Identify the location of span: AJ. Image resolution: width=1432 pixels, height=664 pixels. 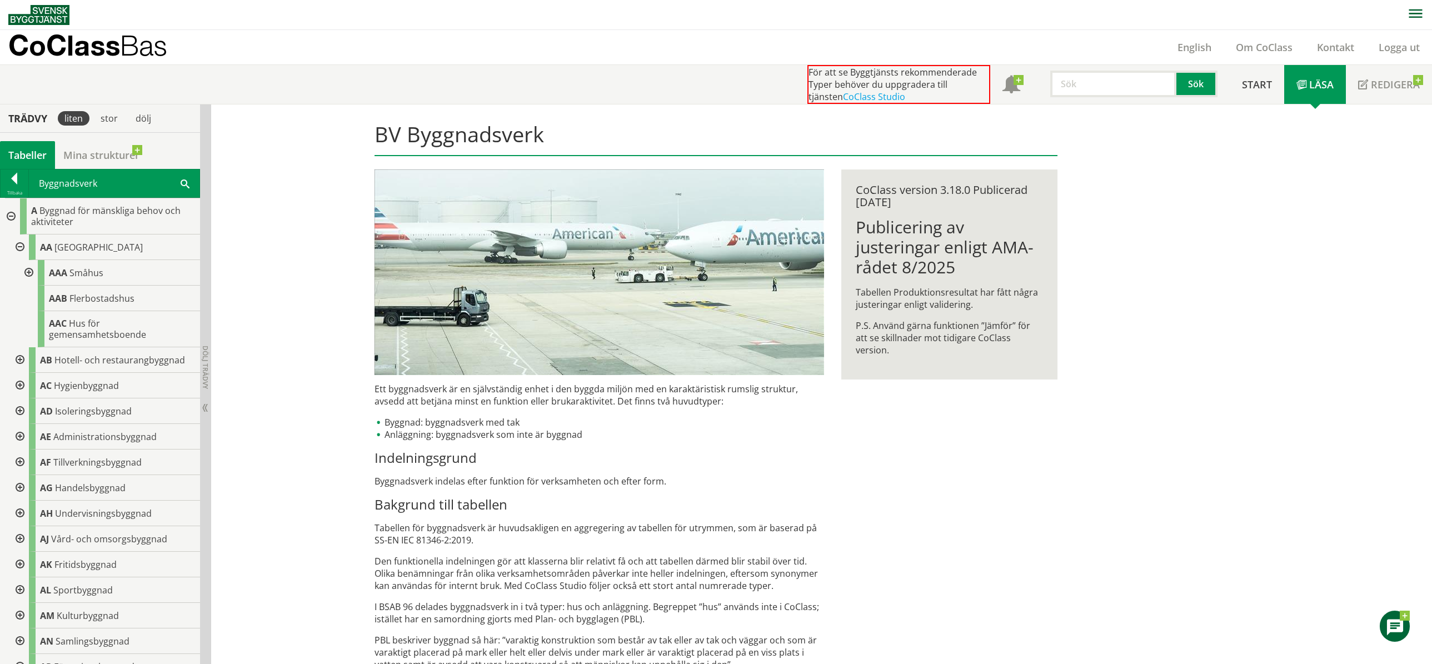
(44, 539).